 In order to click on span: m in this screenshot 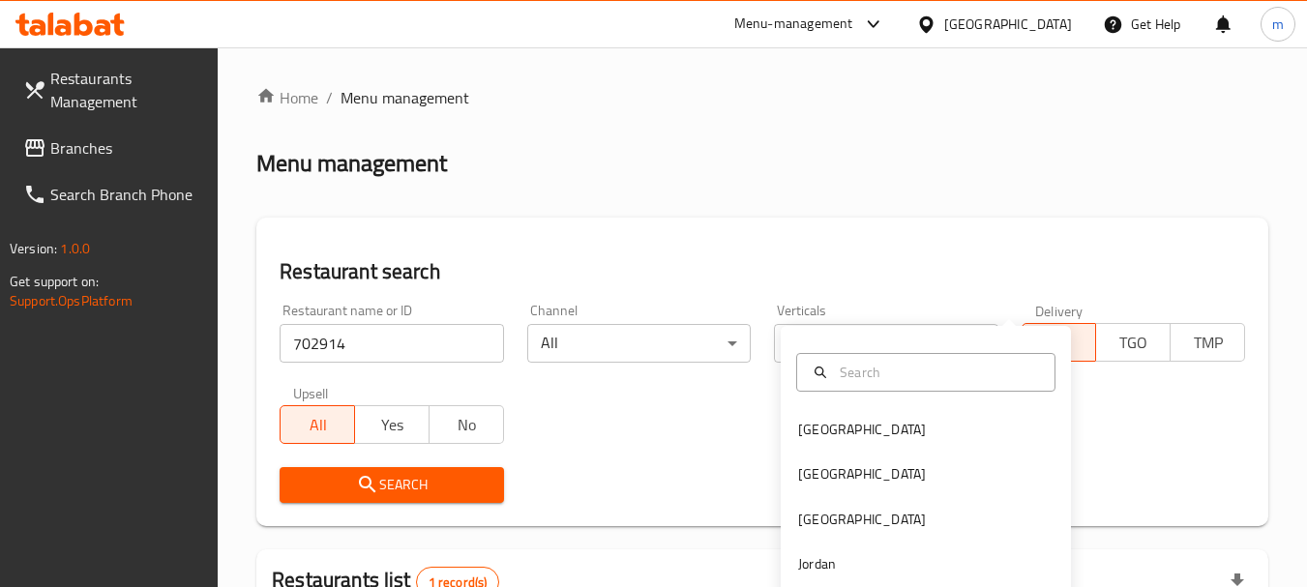, I will do `click(1278, 24)`.